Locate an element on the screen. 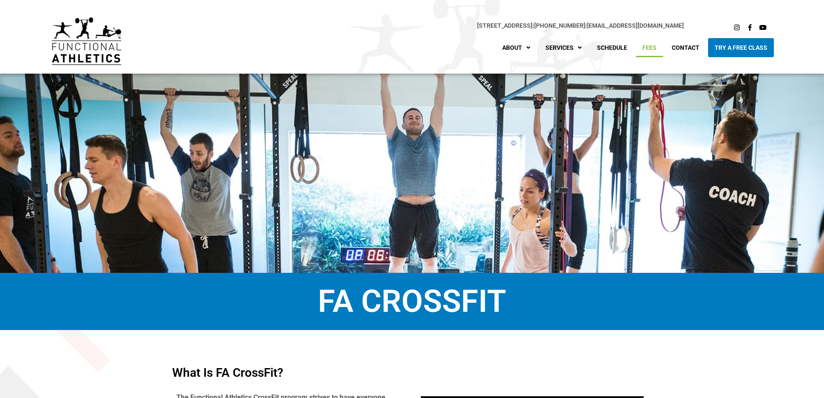  img: default-logo is located at coordinates (87, 41).